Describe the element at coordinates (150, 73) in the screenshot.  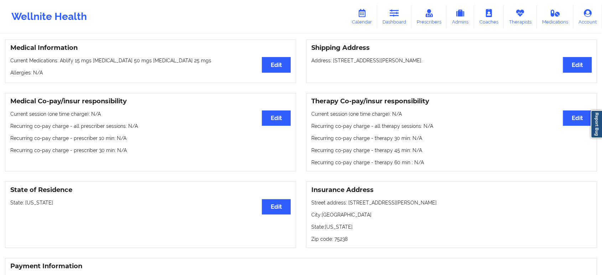
I see `p: Allergies: N/A` at that location.